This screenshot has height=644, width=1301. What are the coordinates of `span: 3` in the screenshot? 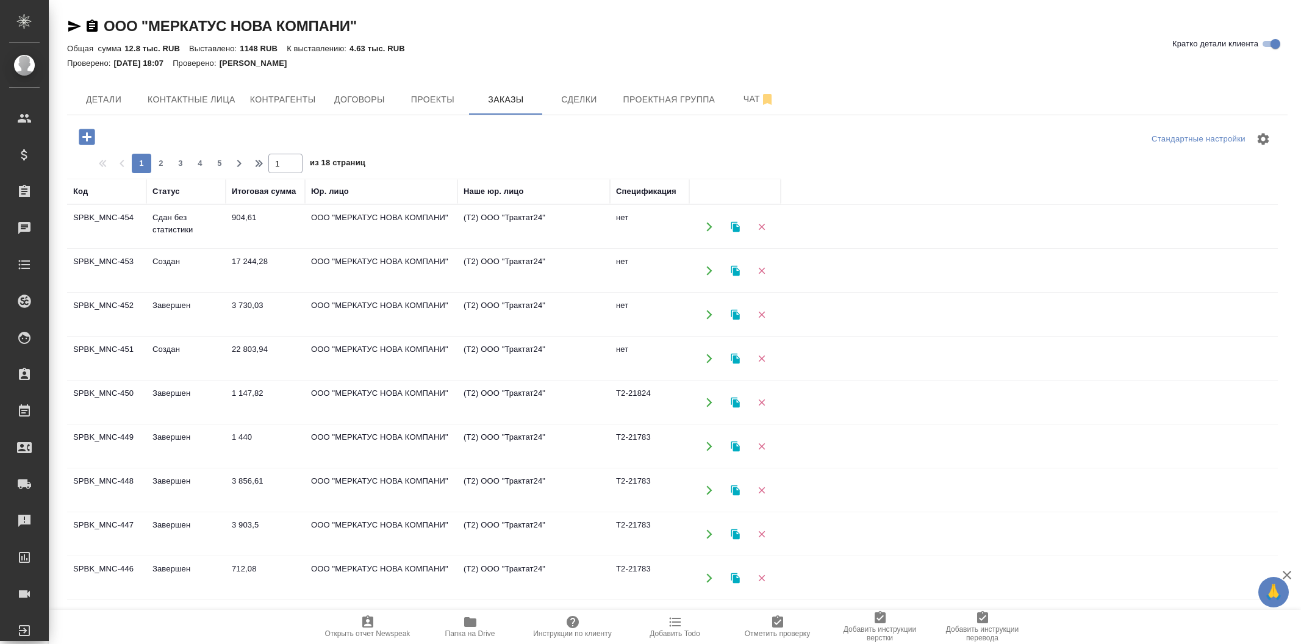 It's located at (180, 163).